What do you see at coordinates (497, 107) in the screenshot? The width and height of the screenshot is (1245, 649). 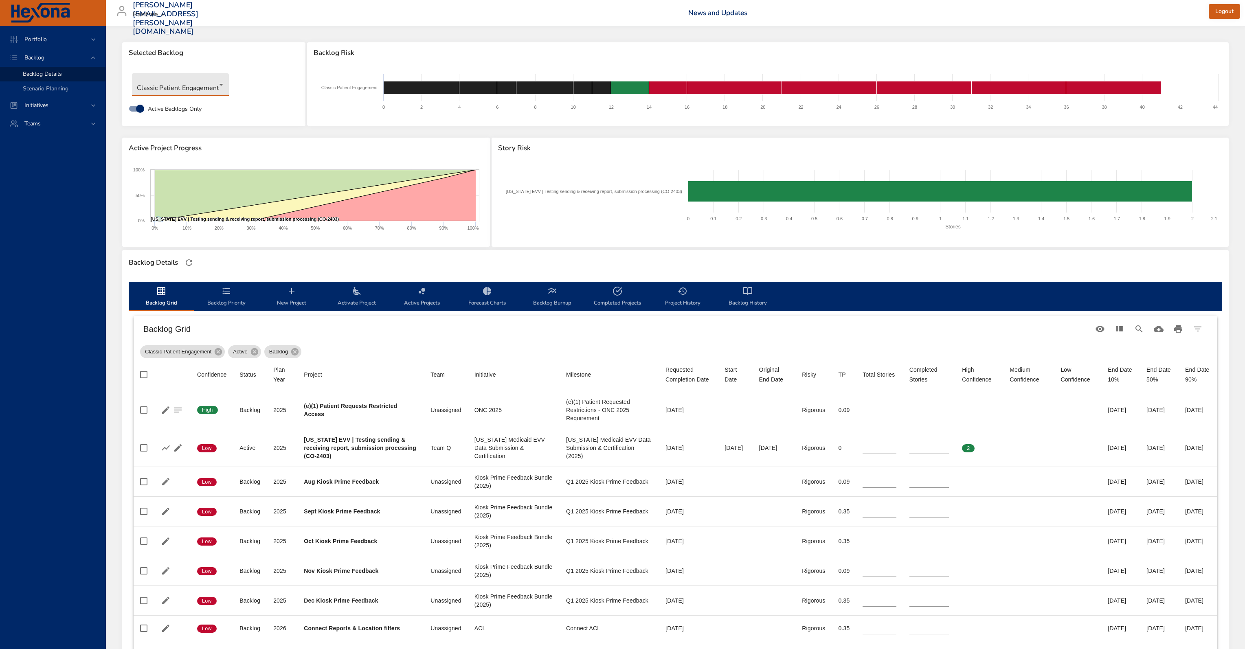 I see `text: 6` at bounding box center [497, 107].